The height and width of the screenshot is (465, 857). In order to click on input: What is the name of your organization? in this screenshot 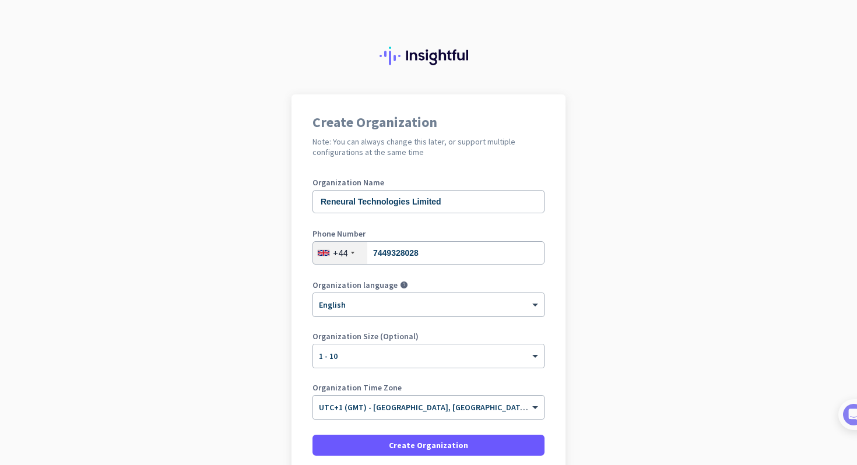, I will do `click(429, 202)`.